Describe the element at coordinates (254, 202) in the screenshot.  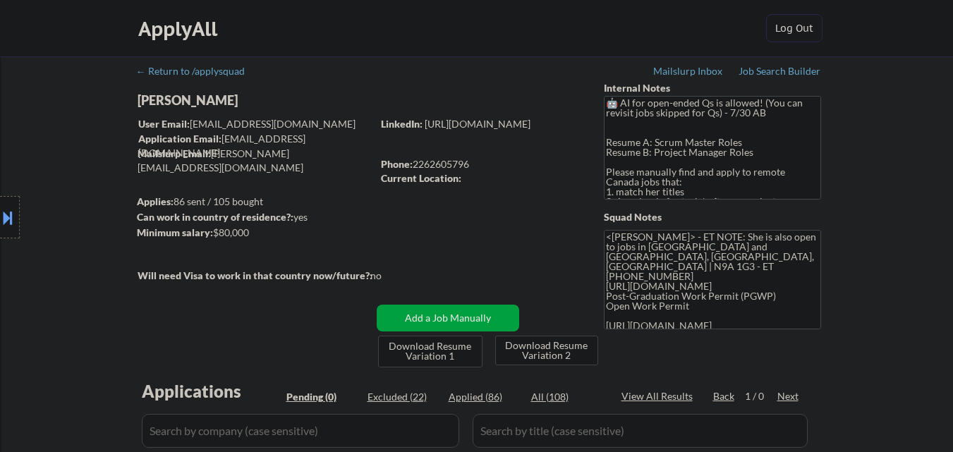
I see `div: 86 sent / 105 bought` at that location.